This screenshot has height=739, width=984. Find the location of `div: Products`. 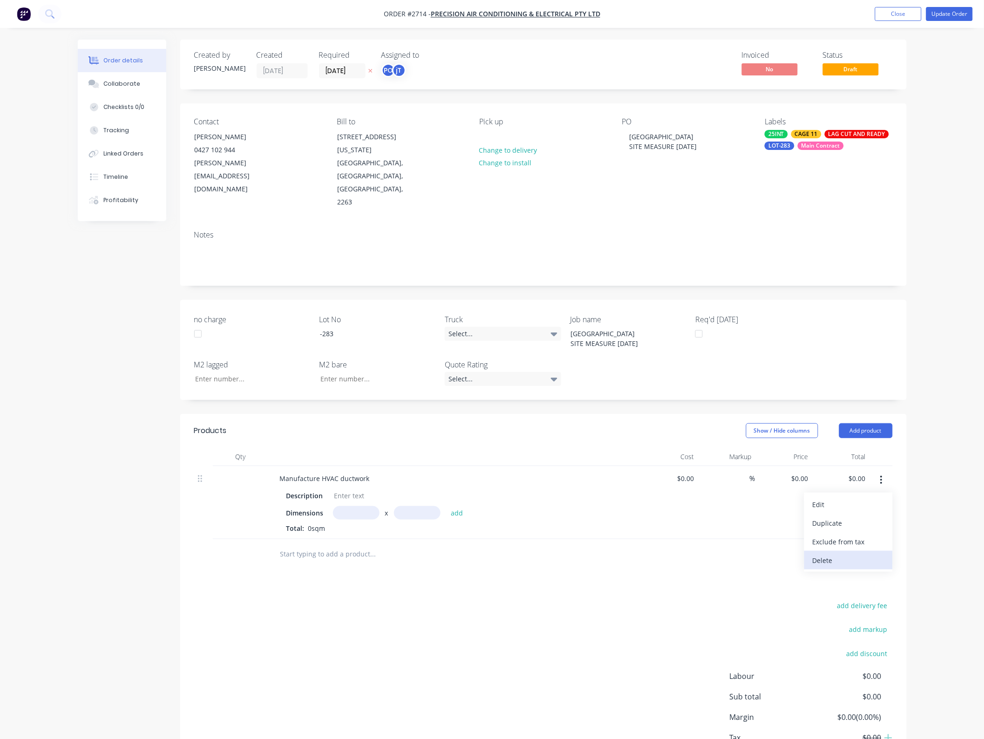

div: Products is located at coordinates (210, 431).